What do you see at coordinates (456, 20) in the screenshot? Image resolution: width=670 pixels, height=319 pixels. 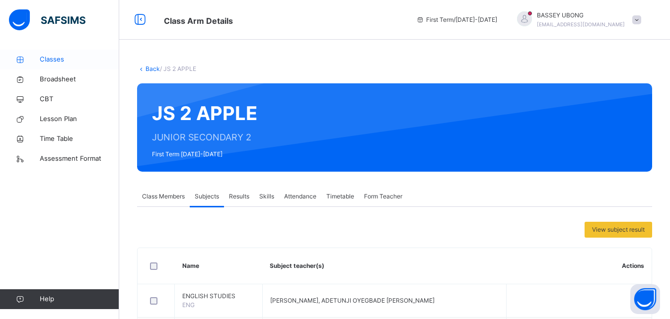 I see `span: session/term information` at bounding box center [456, 20].